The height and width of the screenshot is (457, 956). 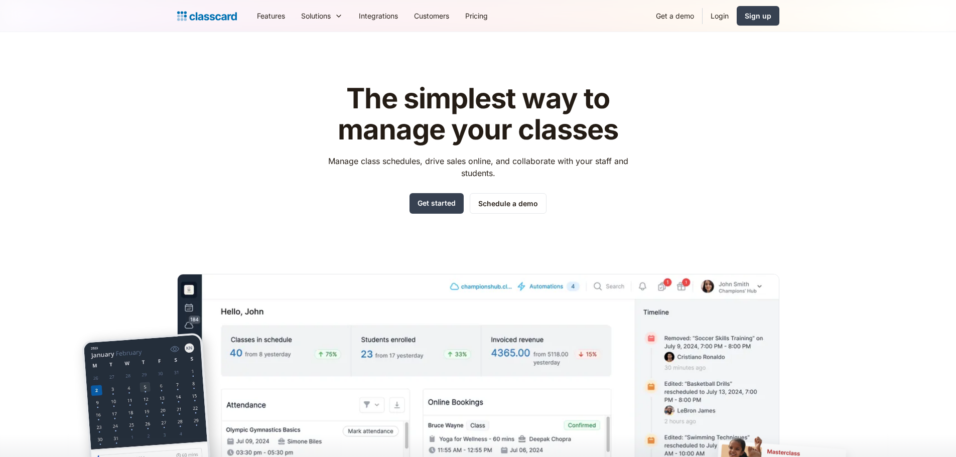 I want to click on p: Manage class schedules, drive sales online, and collaborate with your staff and students., so click(x=478, y=167).